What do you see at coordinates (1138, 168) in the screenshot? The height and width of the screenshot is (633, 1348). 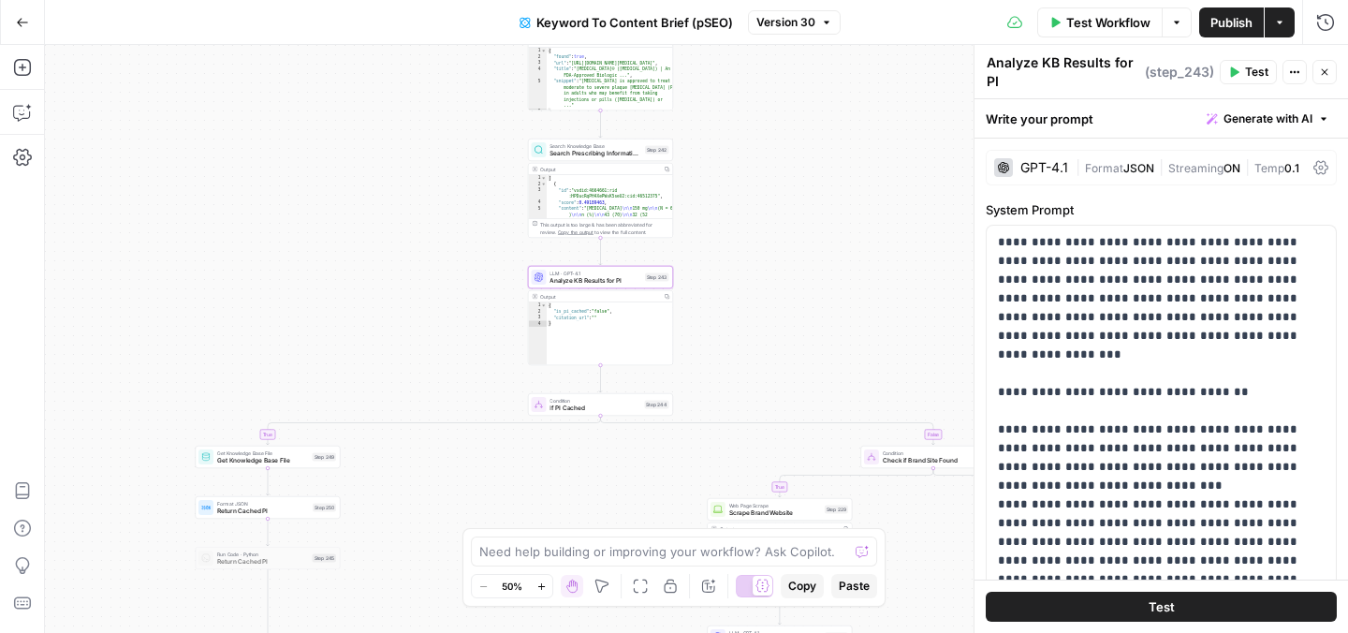 I see `span: JSON` at bounding box center [1138, 168].